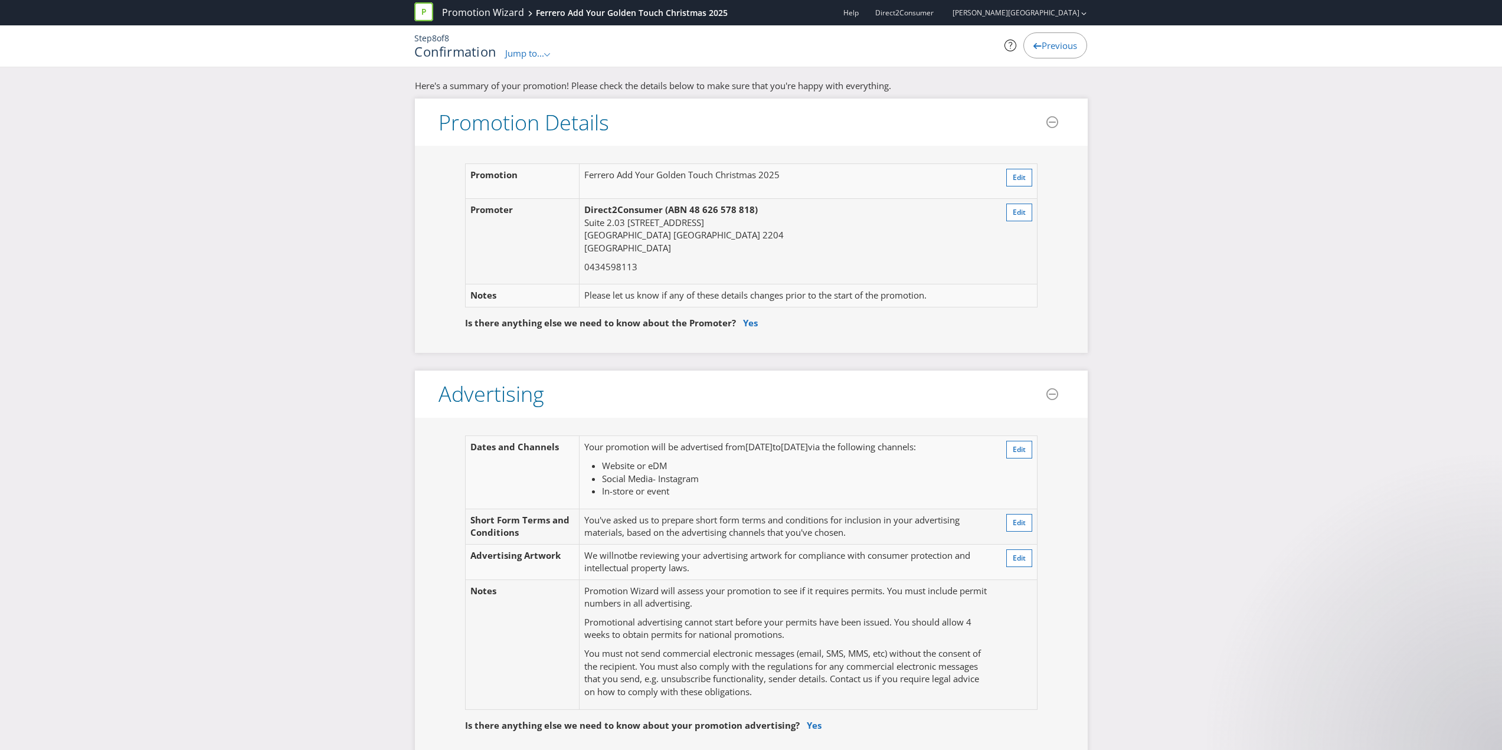 The height and width of the screenshot is (750, 1502). I want to click on td: Short Form Terms and Conditions, so click(522, 527).